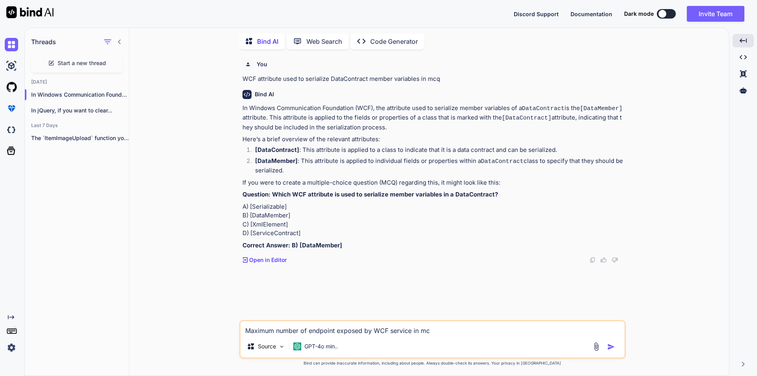 The height and width of the screenshot is (376, 757). Describe the element at coordinates (615, 260) in the screenshot. I see `img: dislike` at that location.